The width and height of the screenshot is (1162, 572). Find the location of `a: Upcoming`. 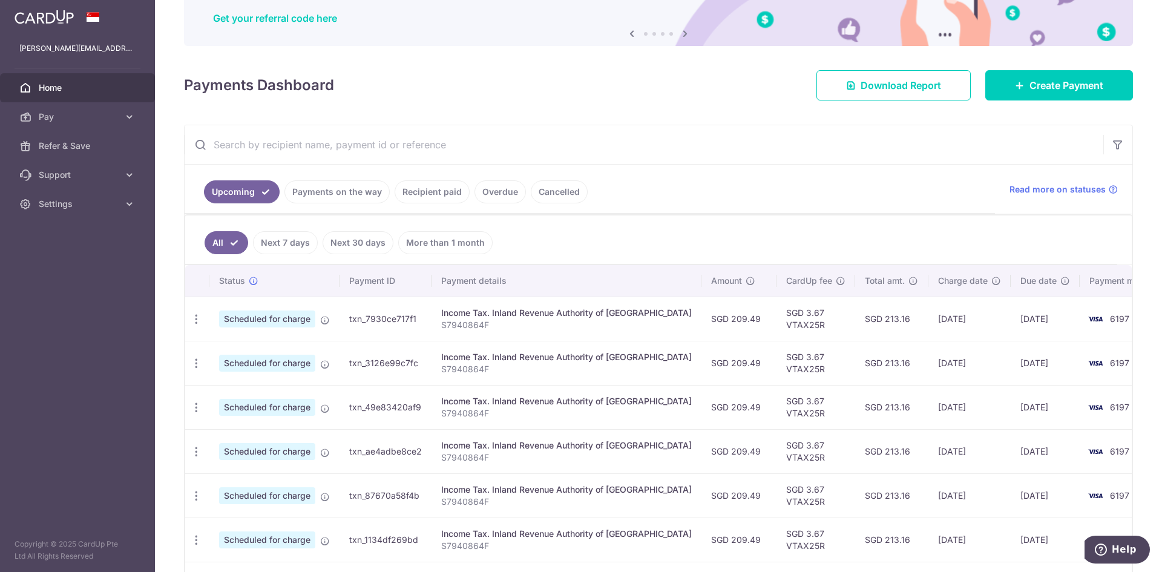

a: Upcoming is located at coordinates (241, 192).